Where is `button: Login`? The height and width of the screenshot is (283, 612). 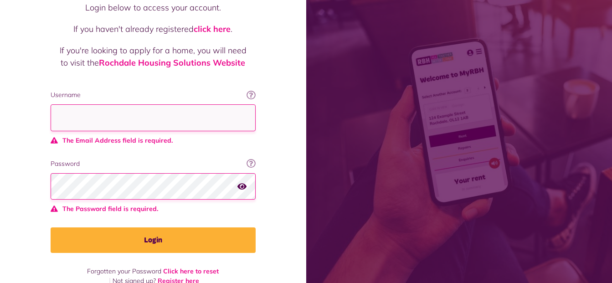
button: Login is located at coordinates (153, 240).